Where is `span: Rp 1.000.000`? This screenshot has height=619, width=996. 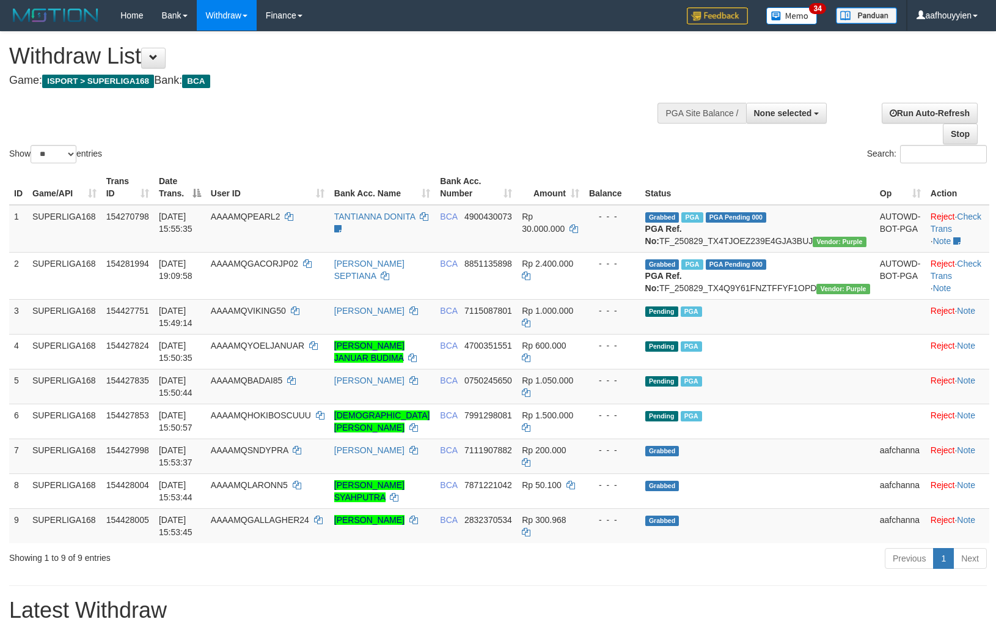 span: Rp 1.000.000 is located at coordinates (548, 311).